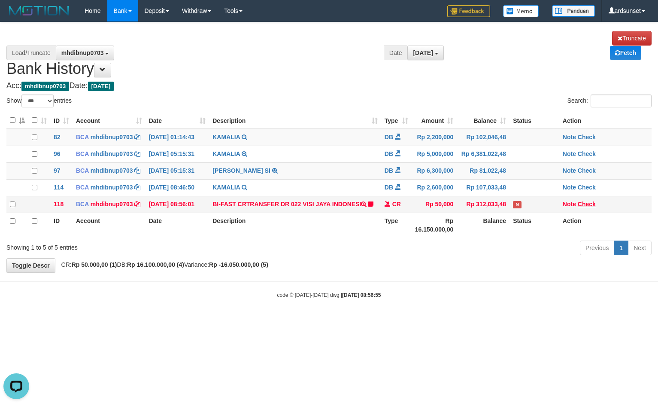  Describe the element at coordinates (396, 224) in the screenshot. I see `th: Type` at that location.